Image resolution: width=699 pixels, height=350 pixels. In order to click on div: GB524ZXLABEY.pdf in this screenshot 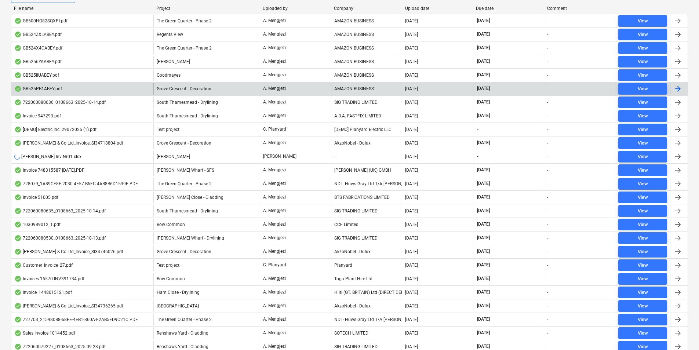, I will do `click(38, 34)`.